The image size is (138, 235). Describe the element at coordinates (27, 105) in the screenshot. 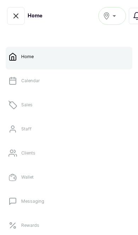

I see `p: Sales` at that location.